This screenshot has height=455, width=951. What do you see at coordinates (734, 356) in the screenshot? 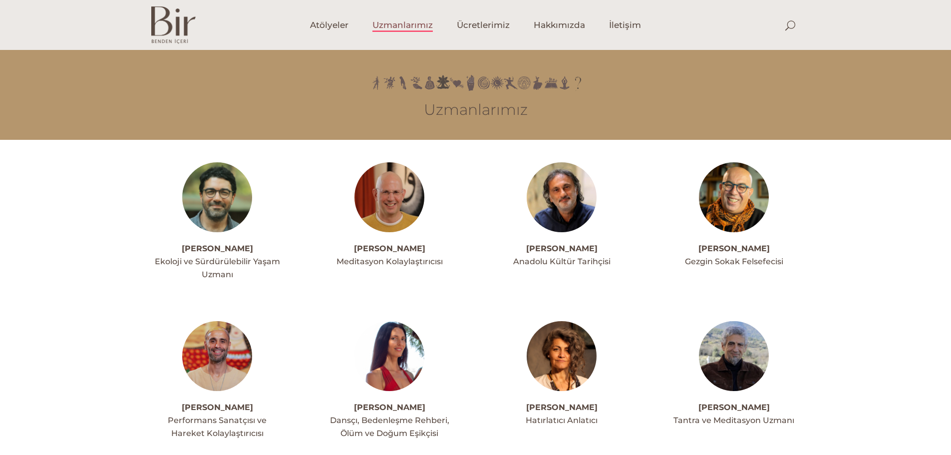
I see `img: Koray_Arham_Mincinozlu_002_copy-300x300.jpg` at bounding box center [734, 356].